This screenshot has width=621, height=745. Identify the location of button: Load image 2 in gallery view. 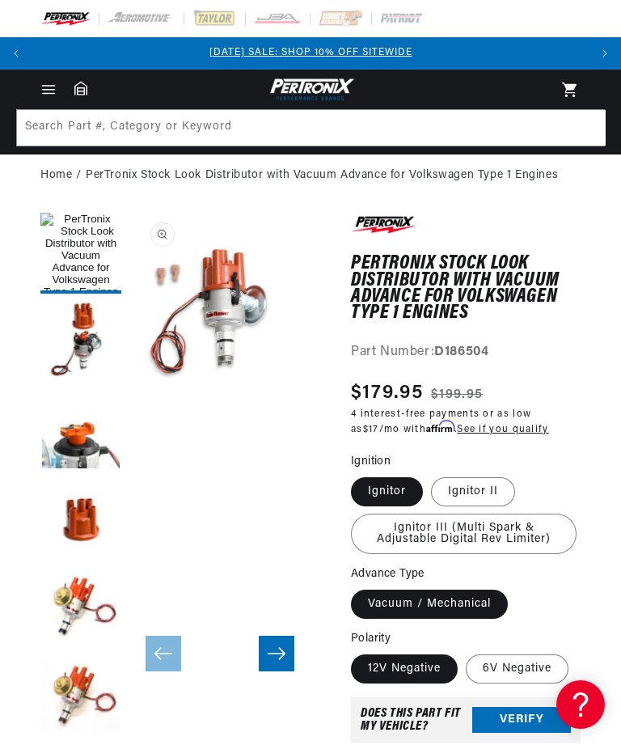
(81, 342).